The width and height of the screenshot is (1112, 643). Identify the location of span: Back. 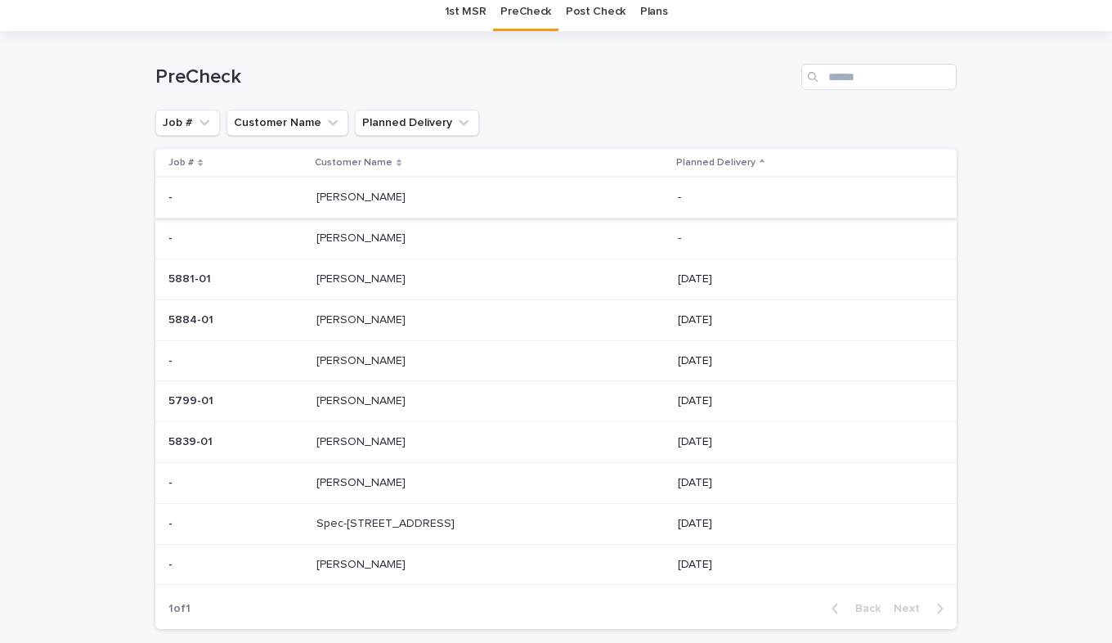
(863, 608).